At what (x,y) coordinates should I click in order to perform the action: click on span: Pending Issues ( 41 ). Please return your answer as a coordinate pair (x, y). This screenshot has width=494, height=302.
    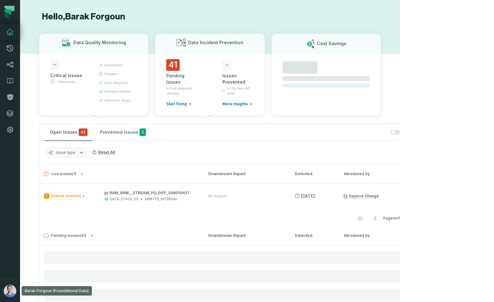
    Looking at the image, I should click on (65, 236).